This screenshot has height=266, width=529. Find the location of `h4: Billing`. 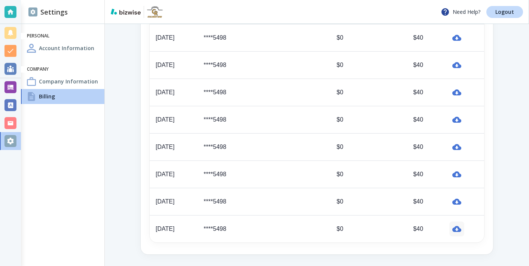

h4: Billing is located at coordinates (47, 96).